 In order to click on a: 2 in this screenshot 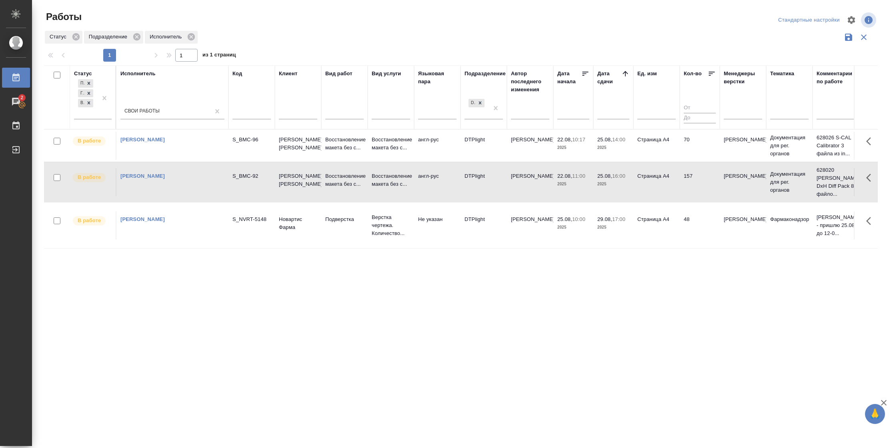, I will do `click(16, 102)`.